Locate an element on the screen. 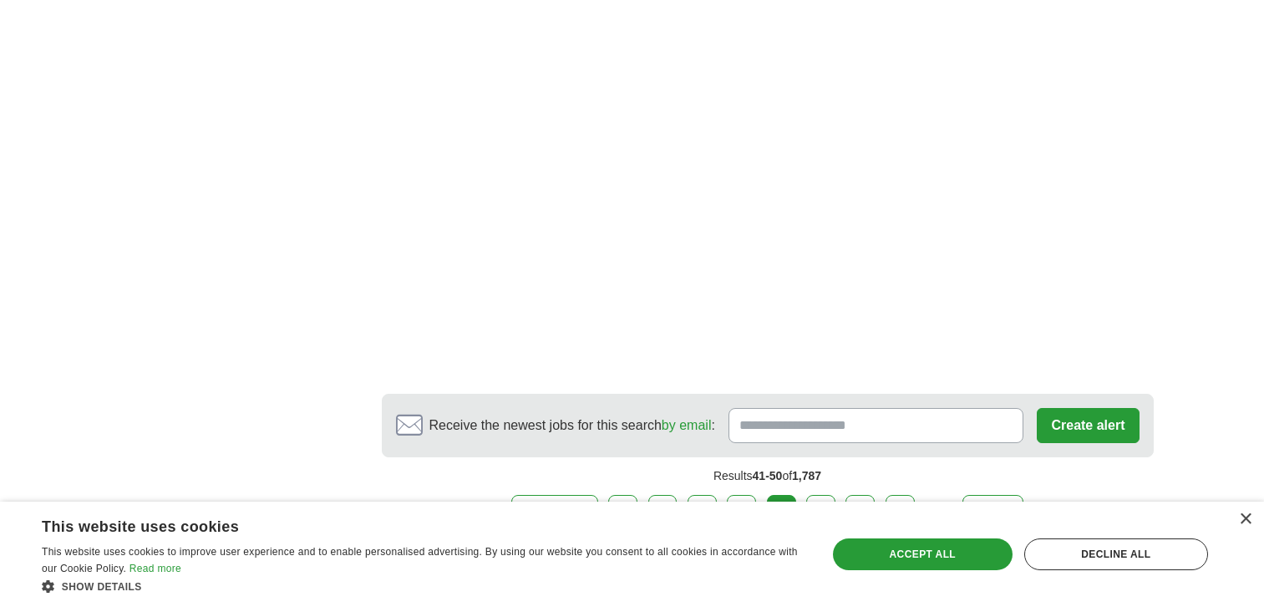 The height and width of the screenshot is (607, 1264). span: This website uses cookies to improve user experience and to enable personalised advertising. By u... is located at coordinates (419, 560).